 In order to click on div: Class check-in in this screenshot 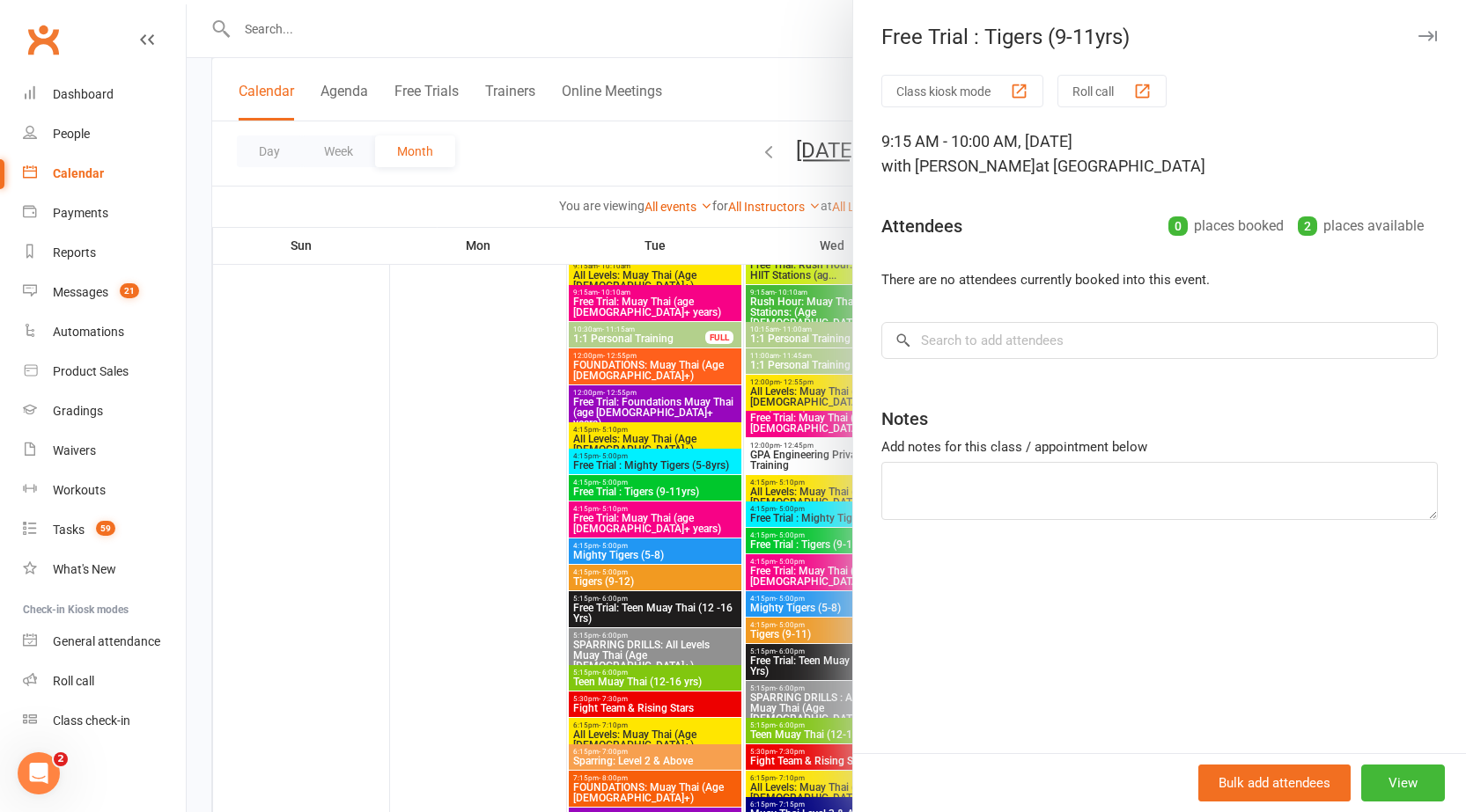, I will do `click(92, 720)`.